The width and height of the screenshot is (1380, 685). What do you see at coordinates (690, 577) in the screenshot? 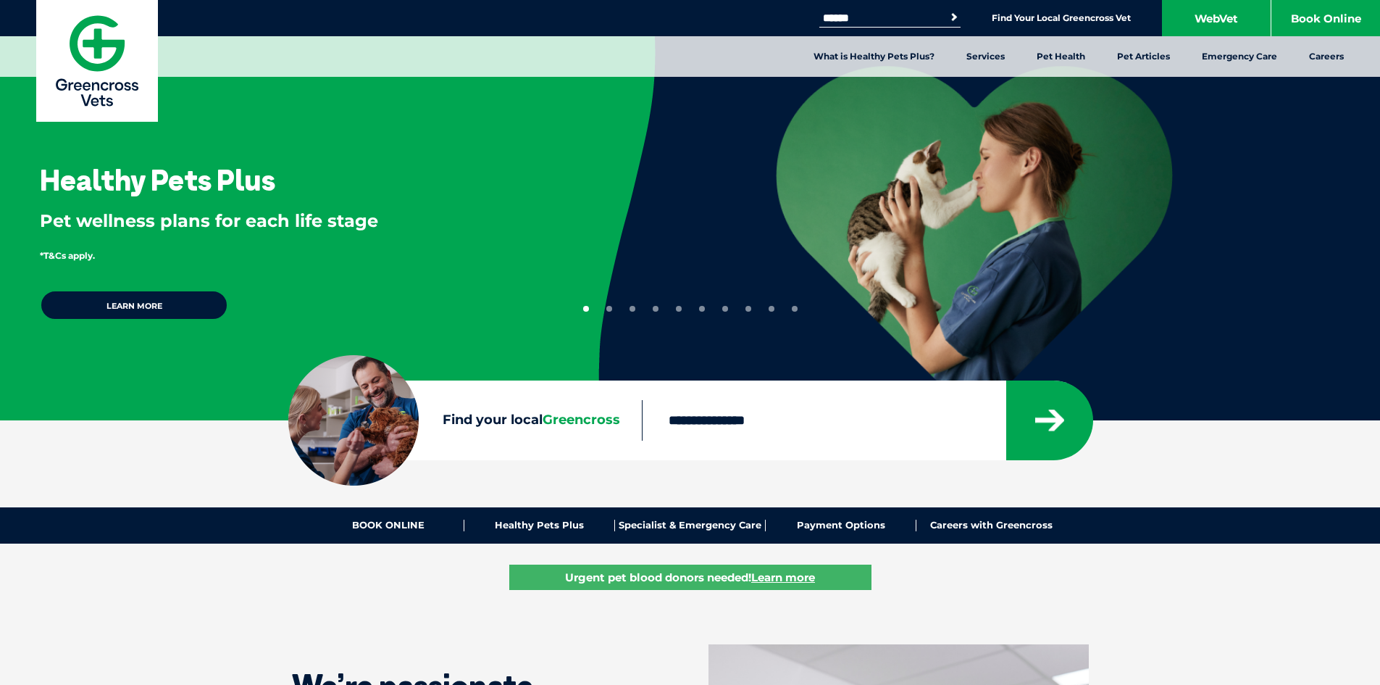
I see `a: Urgent pet blood donors needed!Learn more` at bounding box center [690, 577].